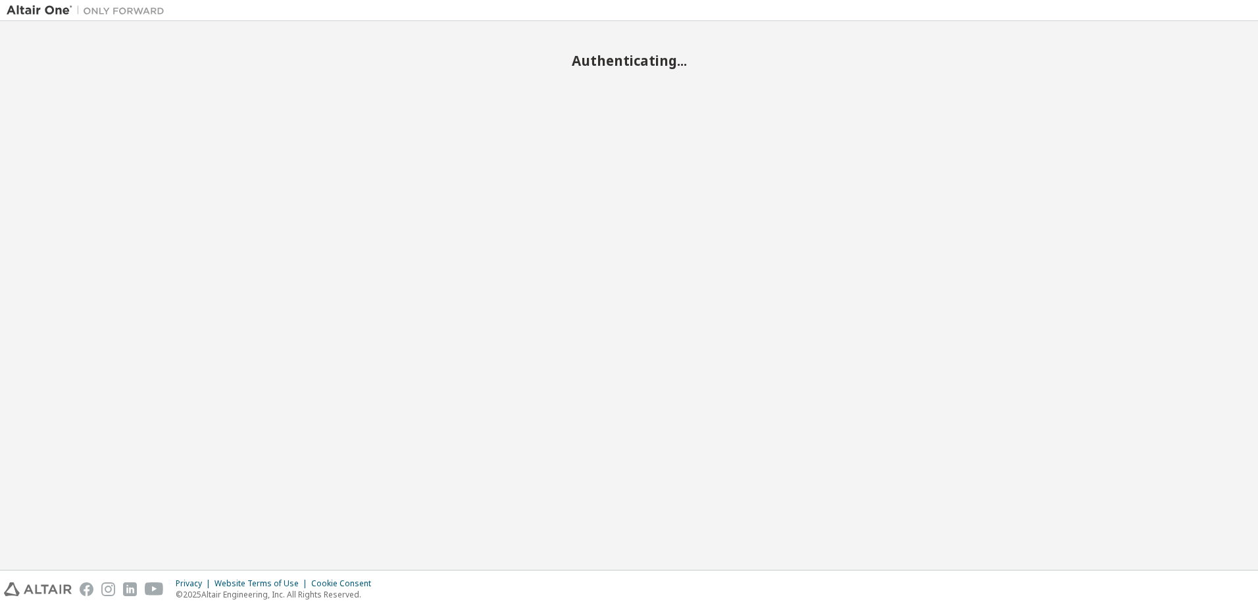 The width and height of the screenshot is (1258, 608). I want to click on p: © 2025 Altair Engineering, Inc. All Rights Reserved., so click(277, 594).